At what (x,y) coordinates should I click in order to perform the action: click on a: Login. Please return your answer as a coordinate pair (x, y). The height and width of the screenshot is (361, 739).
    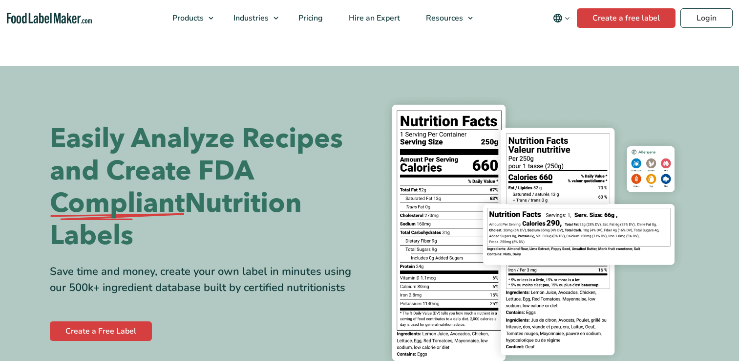
    Looking at the image, I should click on (707, 18).